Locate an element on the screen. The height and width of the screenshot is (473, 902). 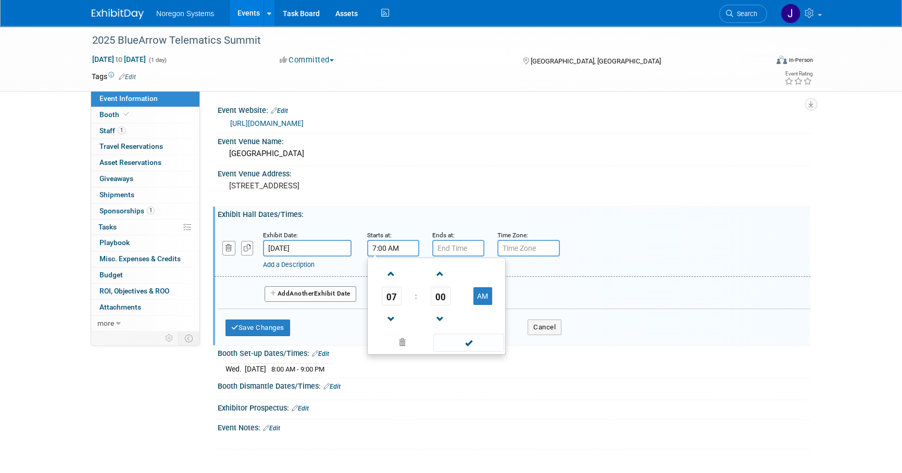
a: Tasks is located at coordinates (145, 228).